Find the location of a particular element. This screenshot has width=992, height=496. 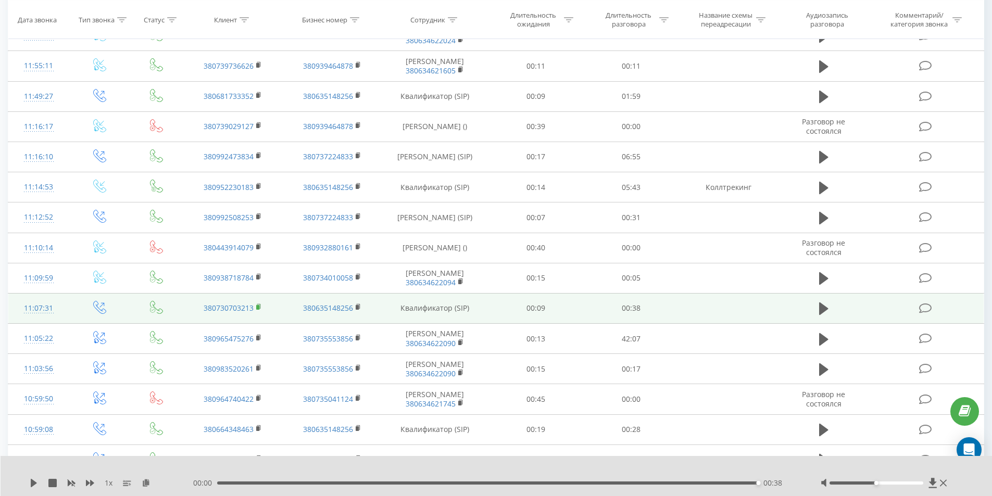

td: 42:07 is located at coordinates (631, 339).